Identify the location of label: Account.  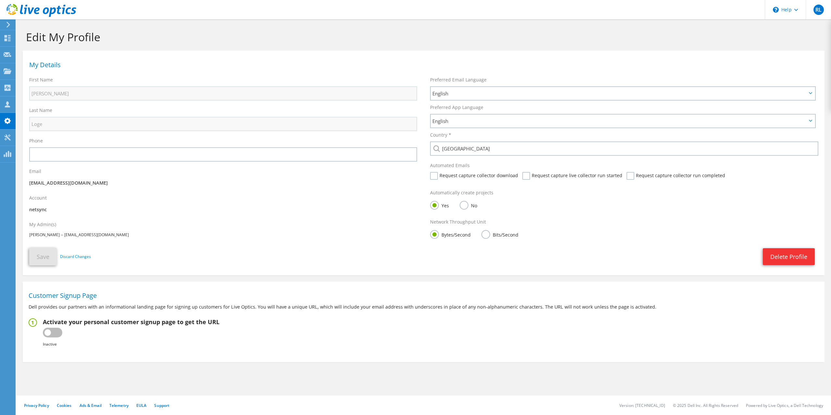
(38, 198).